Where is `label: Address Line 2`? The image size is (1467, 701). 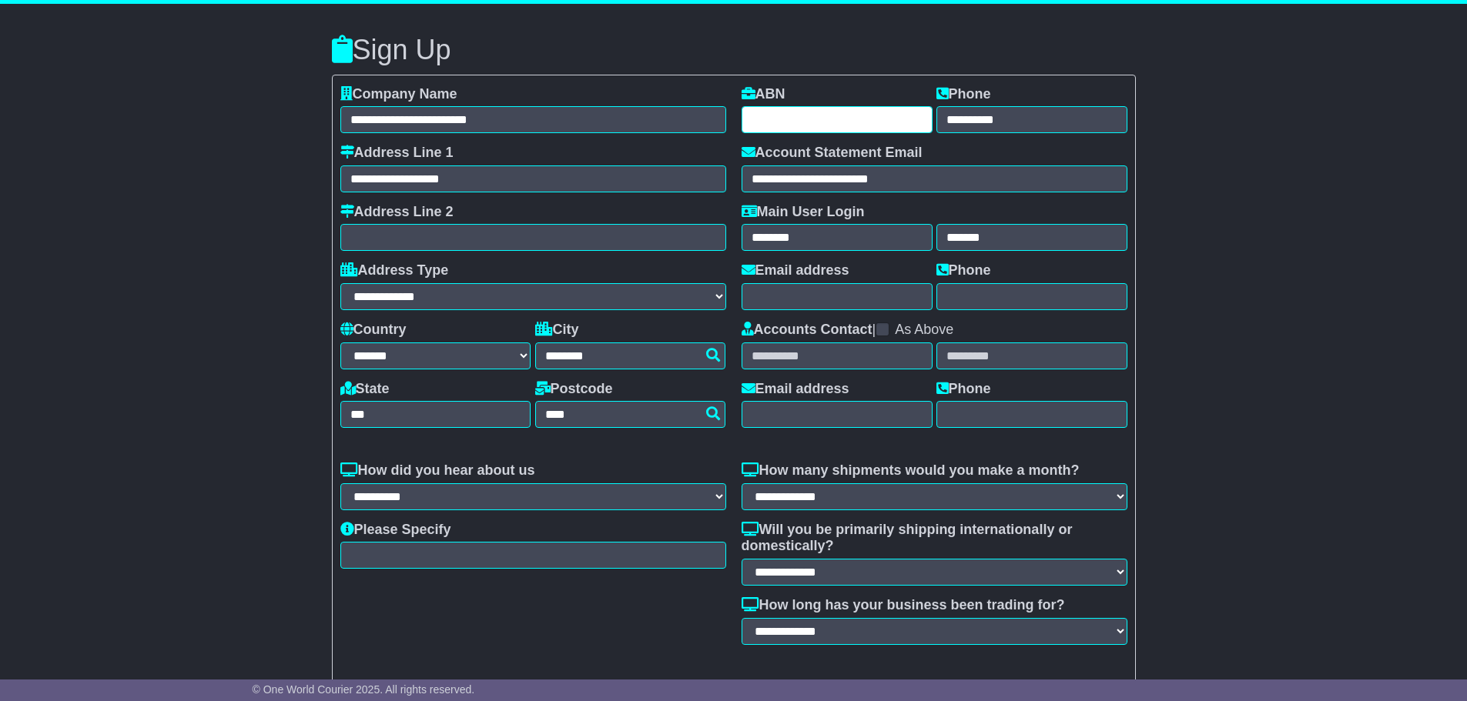 label: Address Line 2 is located at coordinates (397, 213).